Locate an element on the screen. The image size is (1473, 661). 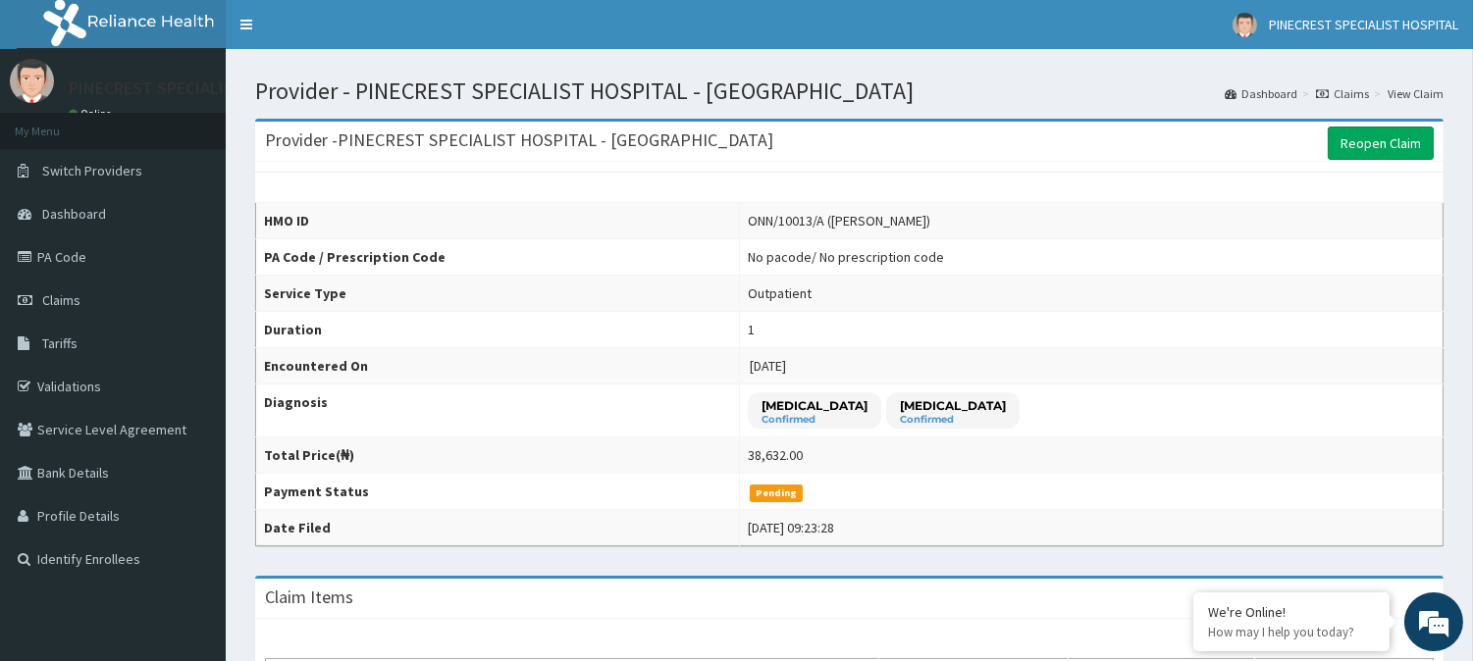
div: We're Online! is located at coordinates (1291, 612).